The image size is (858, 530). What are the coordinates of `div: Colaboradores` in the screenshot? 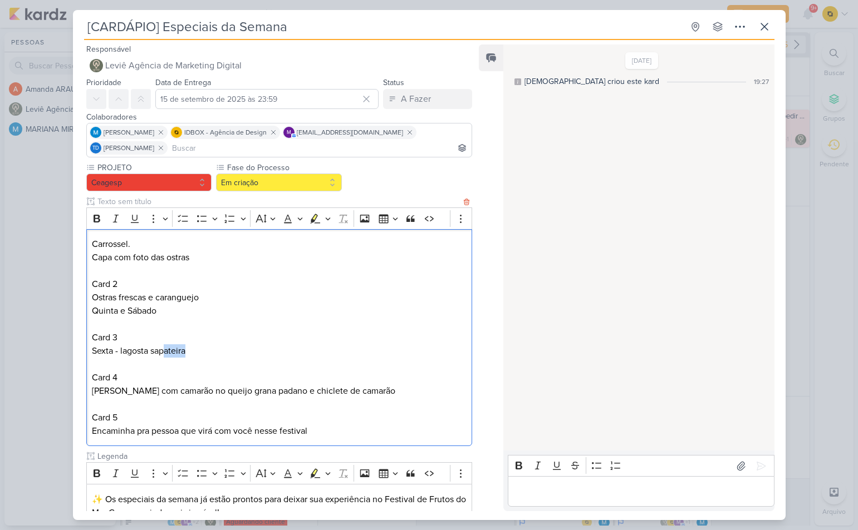 It's located at (279, 117).